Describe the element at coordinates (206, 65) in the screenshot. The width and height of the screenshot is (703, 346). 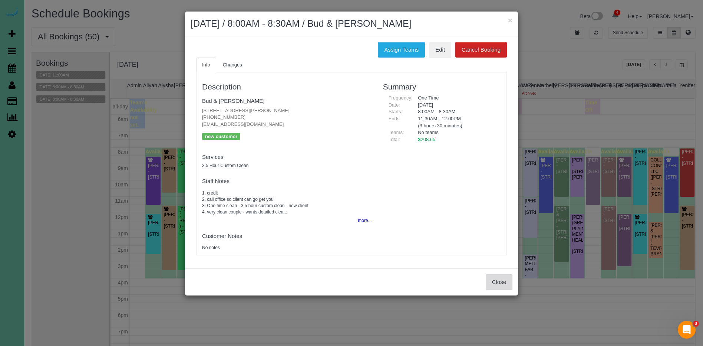
I see `a: Info` at that location.